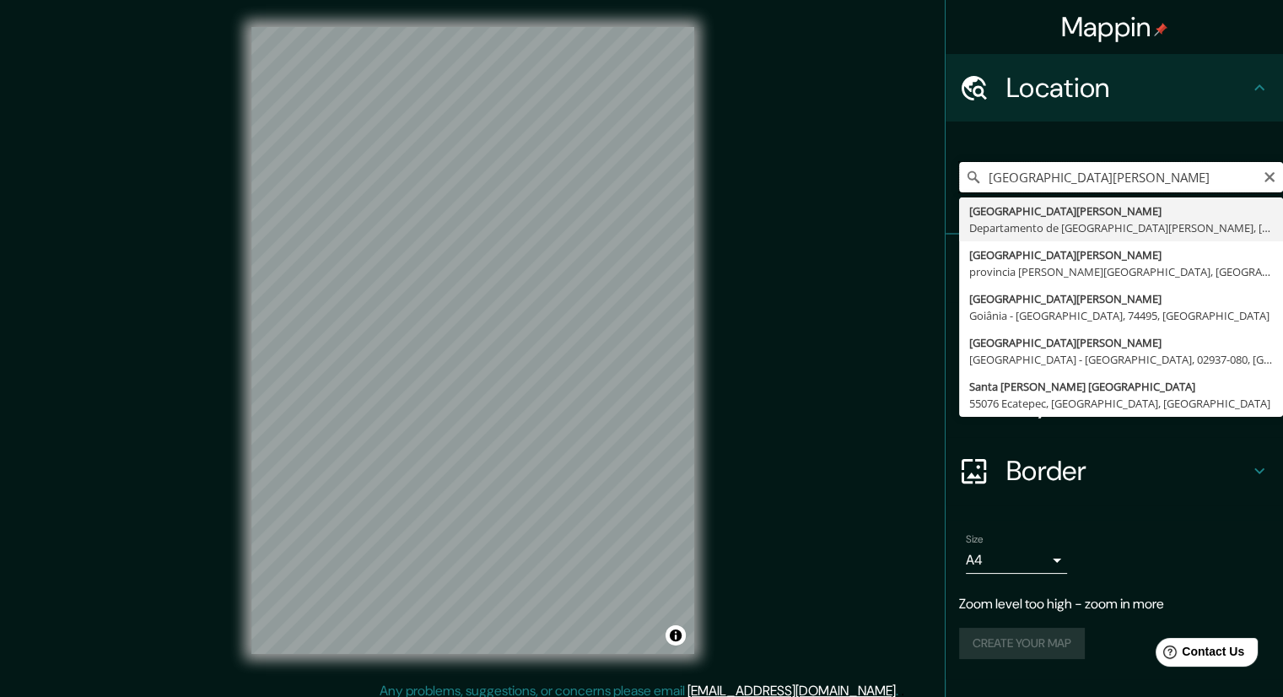 This screenshot has width=1283, height=697. What do you see at coordinates (1114, 471) in the screenshot?
I see `div: Border` at bounding box center [1114, 471].